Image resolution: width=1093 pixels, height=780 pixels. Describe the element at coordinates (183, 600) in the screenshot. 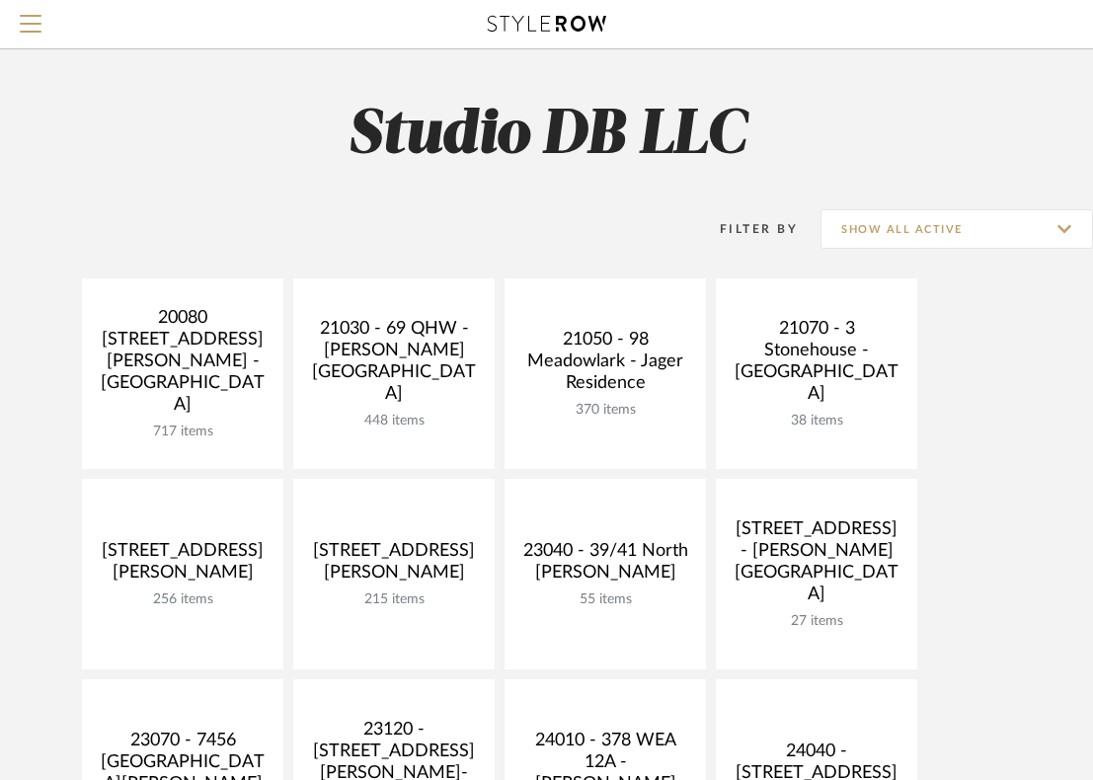

I see `div: 256 items` at that location.